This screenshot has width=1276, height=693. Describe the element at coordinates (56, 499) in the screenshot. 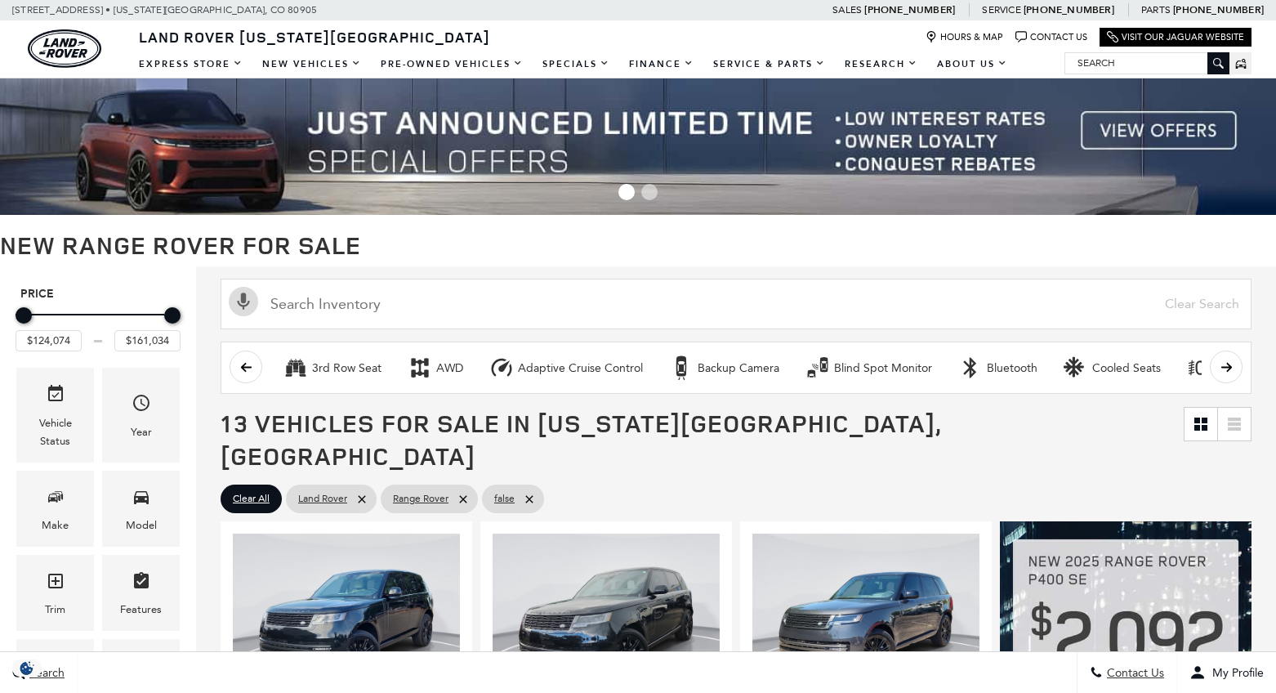

I see `span: Make` at that location.